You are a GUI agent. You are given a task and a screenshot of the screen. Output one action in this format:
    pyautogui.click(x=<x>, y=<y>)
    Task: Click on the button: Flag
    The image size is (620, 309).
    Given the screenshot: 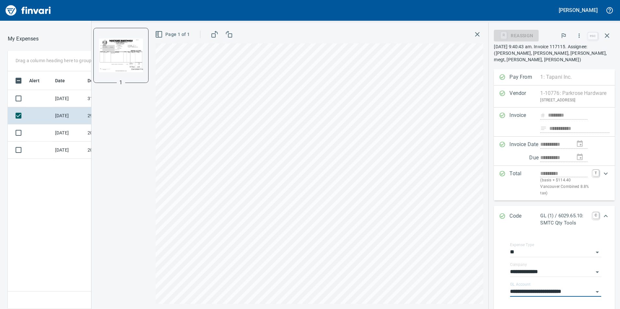 What is the action you would take?
    pyautogui.click(x=564, y=36)
    